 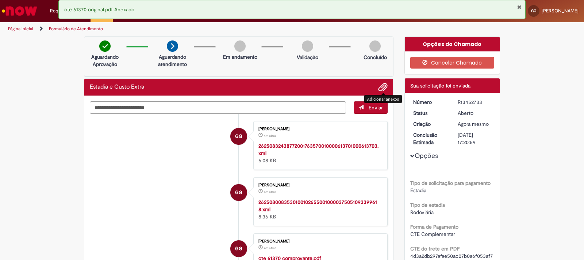 What do you see at coordinates (270, 136) in the screenshot?
I see `time: 27/08/2025 14:17:12` at bounding box center [270, 136].